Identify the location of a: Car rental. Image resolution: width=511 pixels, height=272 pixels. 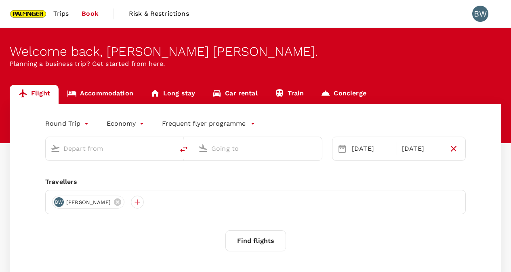
(235, 94).